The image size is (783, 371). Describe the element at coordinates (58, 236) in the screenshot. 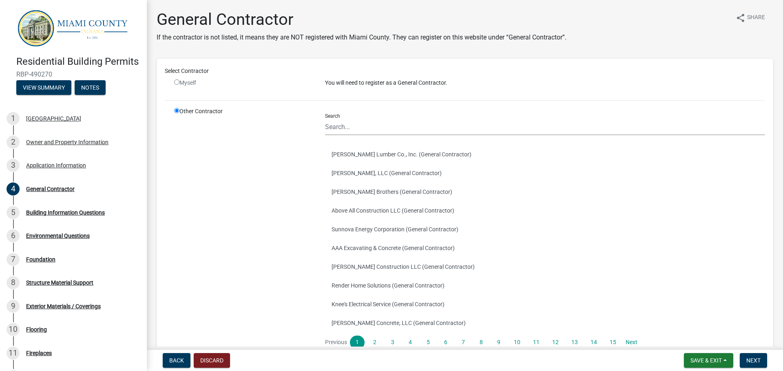

I see `div: Environmental Questions` at that location.